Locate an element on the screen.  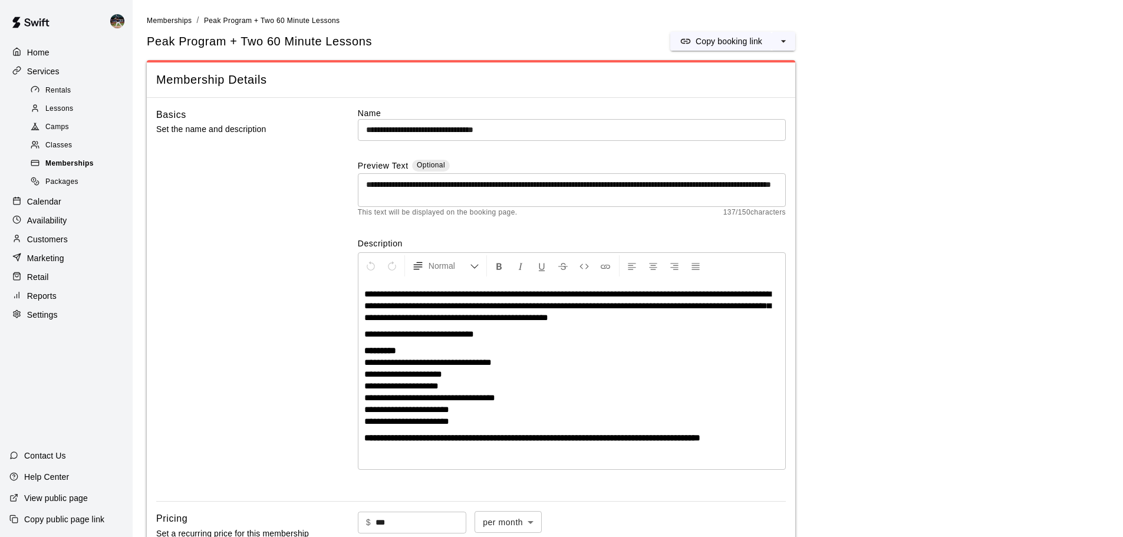
button: Right Align is located at coordinates (675, 266).